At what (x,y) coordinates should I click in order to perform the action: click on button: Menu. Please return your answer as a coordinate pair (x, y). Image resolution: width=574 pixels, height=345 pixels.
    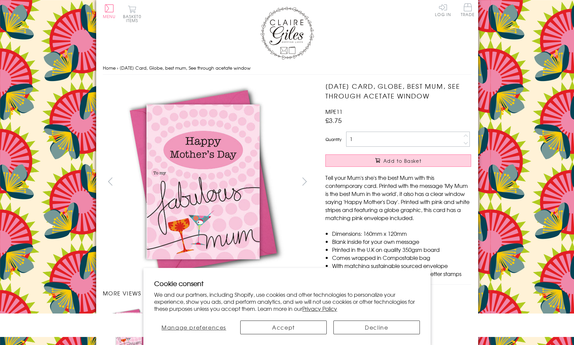
    Looking at the image, I should click on (109, 11).